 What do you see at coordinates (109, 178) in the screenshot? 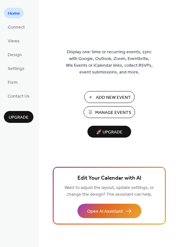
I see `span: Edit Your Calendar with AI` at bounding box center [109, 178].